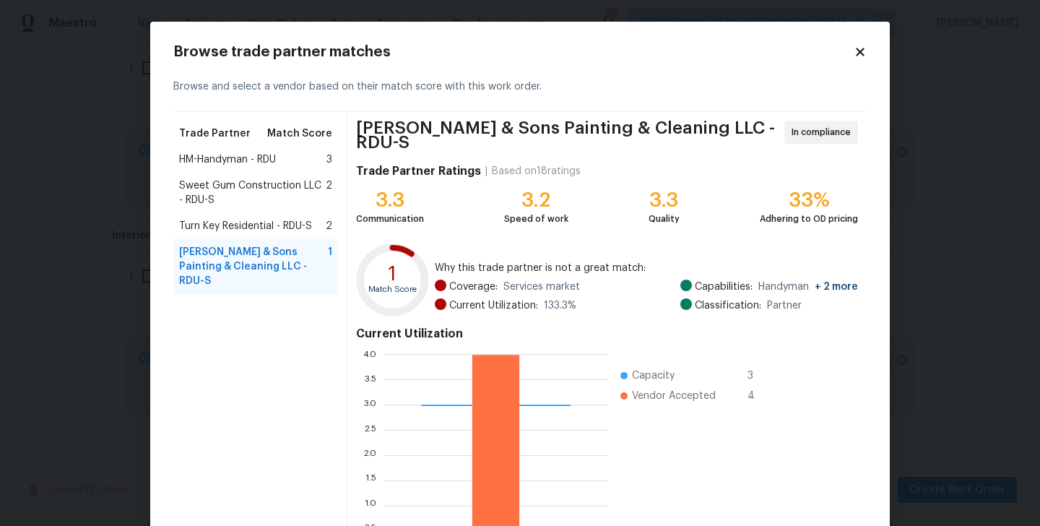 This screenshot has height=526, width=1040. What do you see at coordinates (215, 134) in the screenshot?
I see `span: Trade Partner` at bounding box center [215, 134].